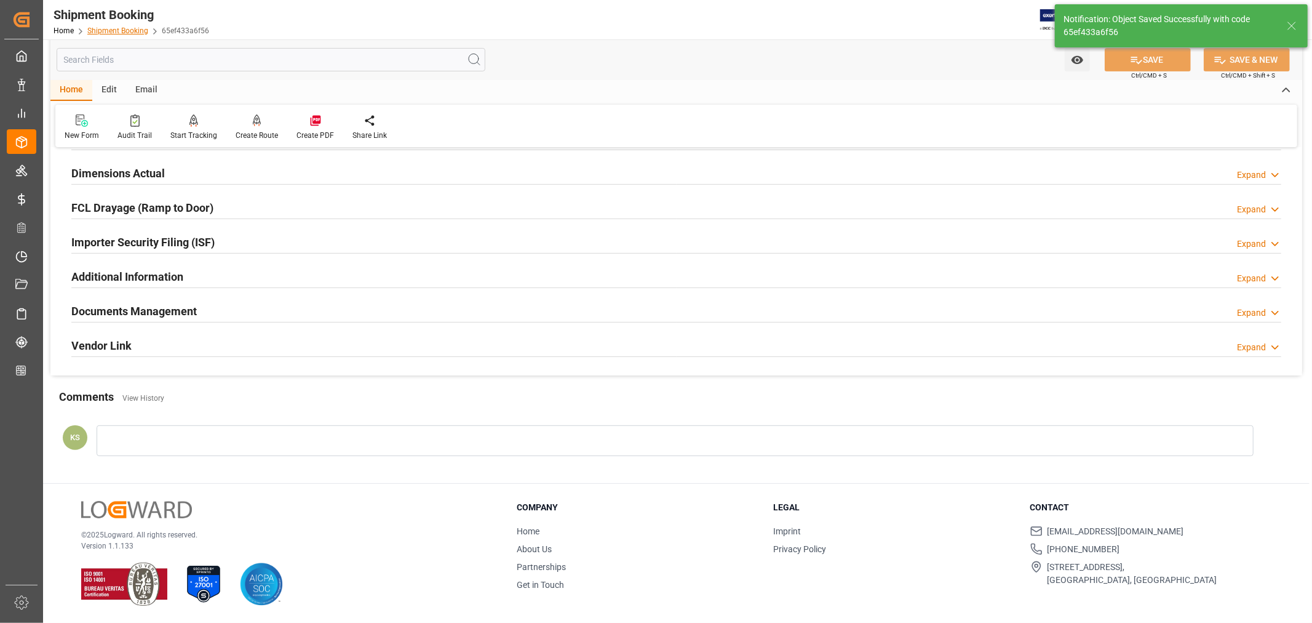 The width and height of the screenshot is (1312, 623). Describe the element at coordinates (1151, 507) in the screenshot. I see `h3: Contact` at that location.